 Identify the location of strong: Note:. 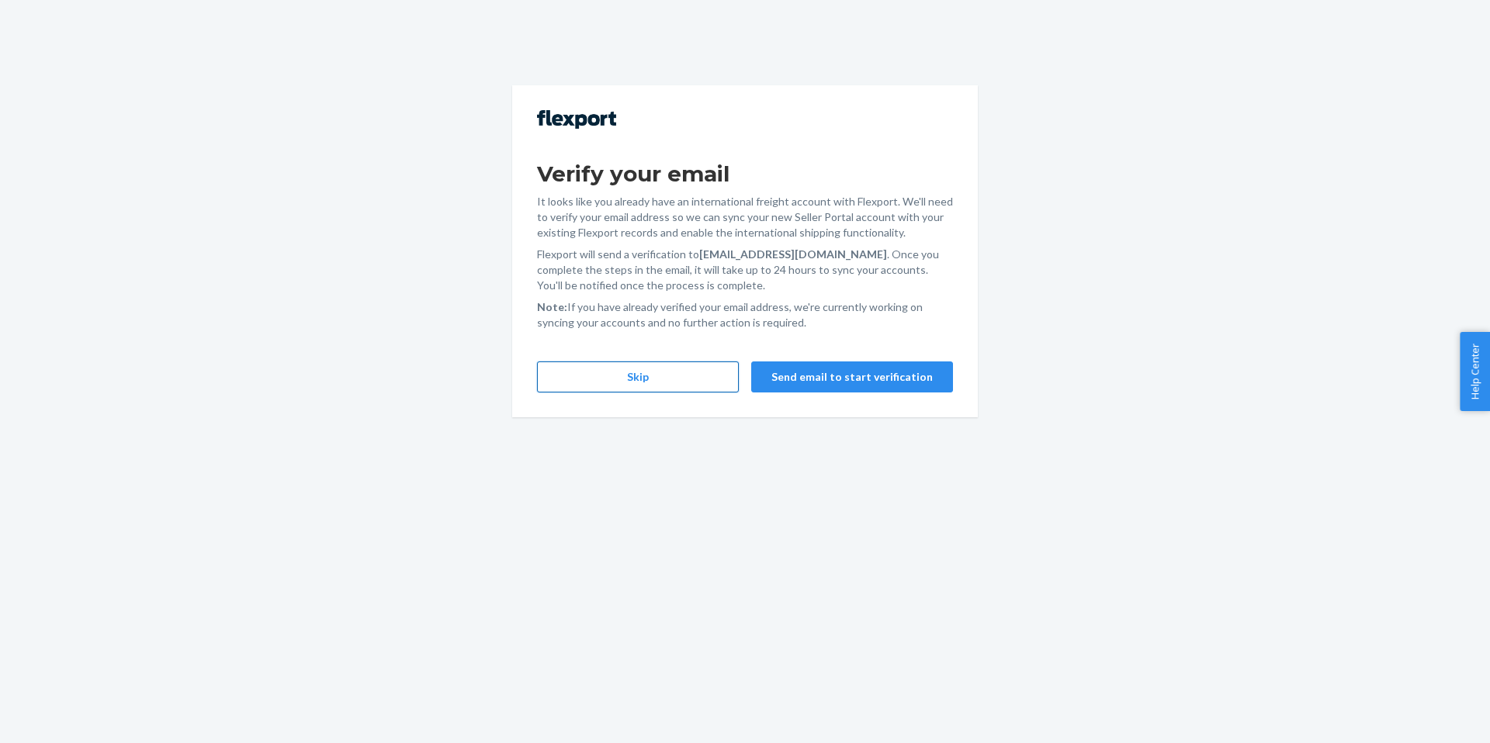
(552, 306).